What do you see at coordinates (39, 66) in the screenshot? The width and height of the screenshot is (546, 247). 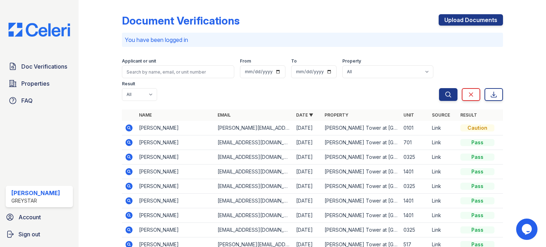 I see `a: Doc Verifications` at bounding box center [39, 66].